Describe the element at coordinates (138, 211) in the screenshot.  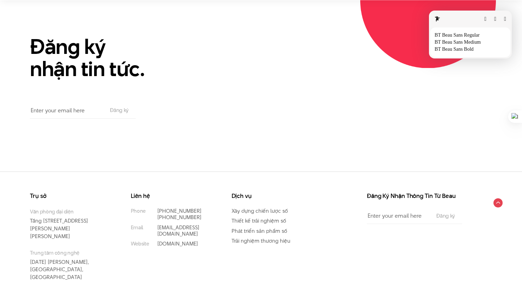
I see `small: Phone` at that location.